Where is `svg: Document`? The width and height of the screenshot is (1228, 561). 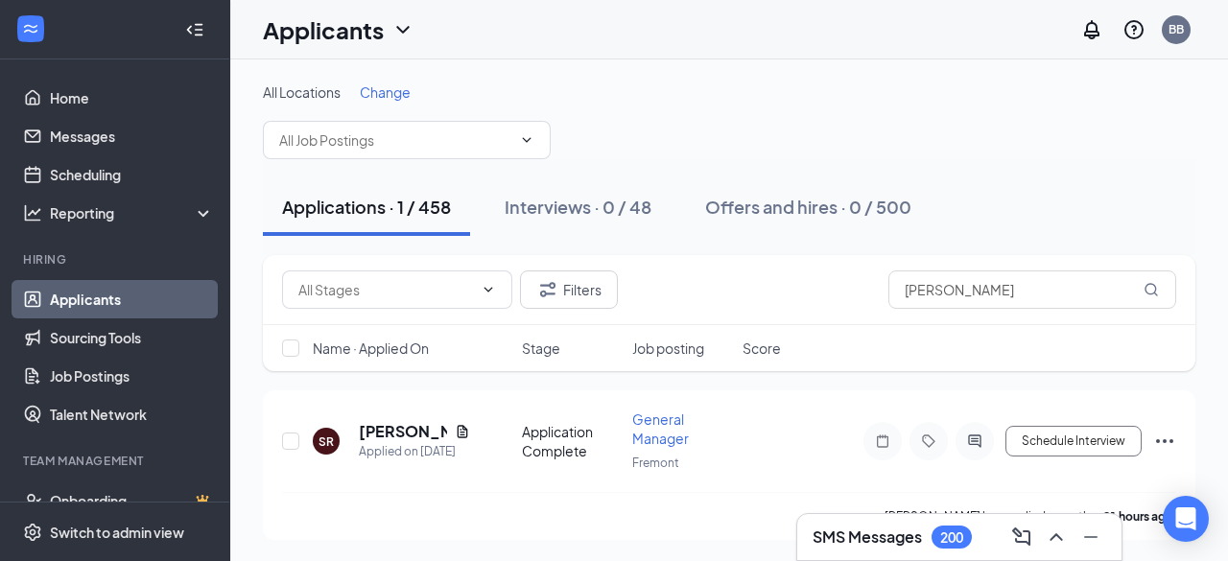
svg: Document is located at coordinates (462, 432).